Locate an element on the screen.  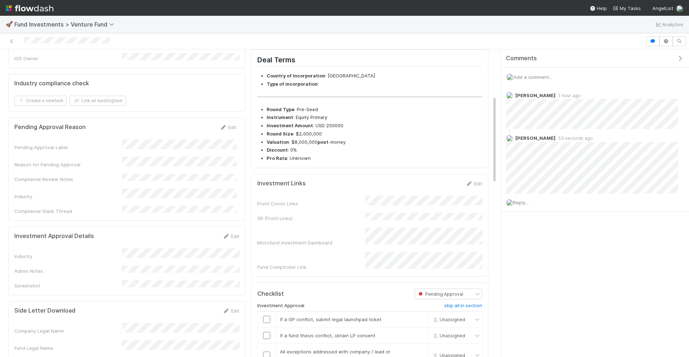
li: : 0% is located at coordinates (374, 150).